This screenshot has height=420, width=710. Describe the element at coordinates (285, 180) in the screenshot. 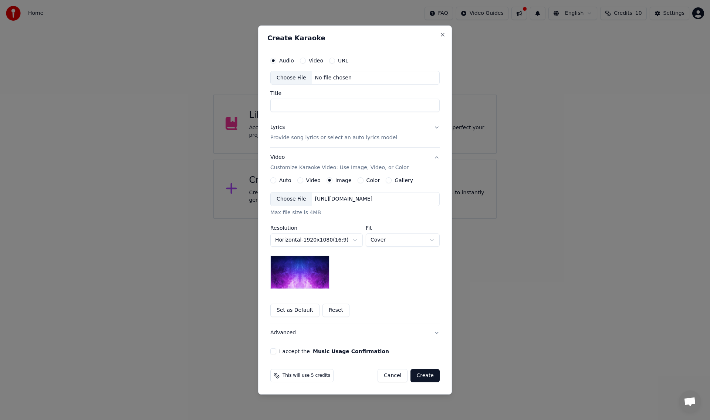

I see `label: Auto` at that location.